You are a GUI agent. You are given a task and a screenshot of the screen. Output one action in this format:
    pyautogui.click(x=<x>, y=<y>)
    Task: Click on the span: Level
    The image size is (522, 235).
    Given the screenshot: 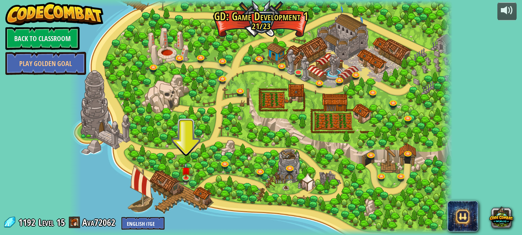 What is the action you would take?
    pyautogui.click(x=46, y=222)
    